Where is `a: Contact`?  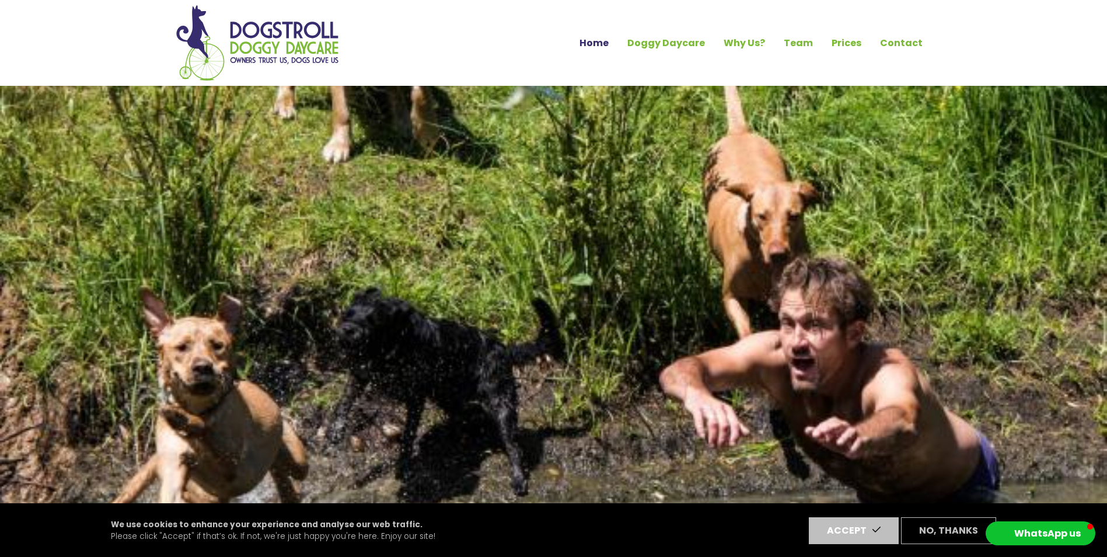 a: Contact is located at coordinates (901, 43).